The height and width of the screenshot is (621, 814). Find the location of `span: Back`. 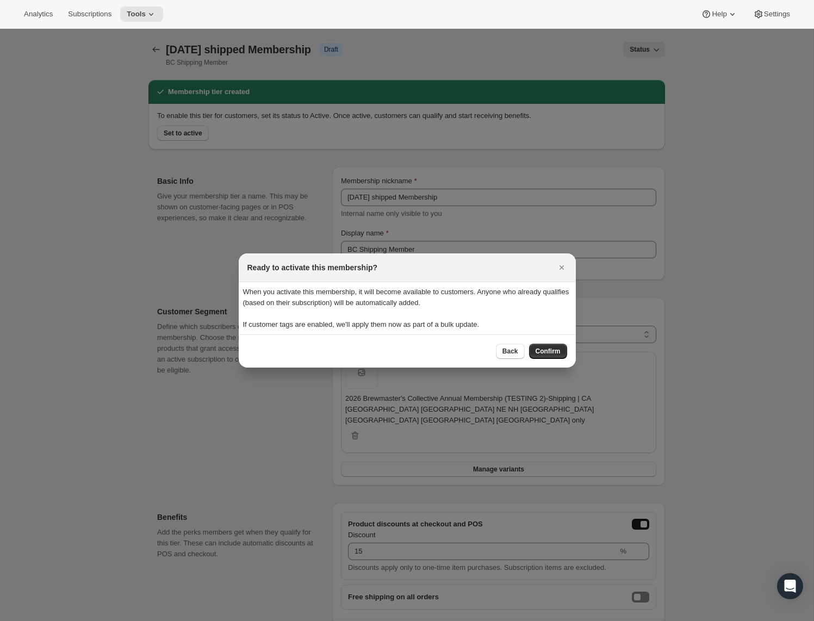

span: Back is located at coordinates (510, 351).